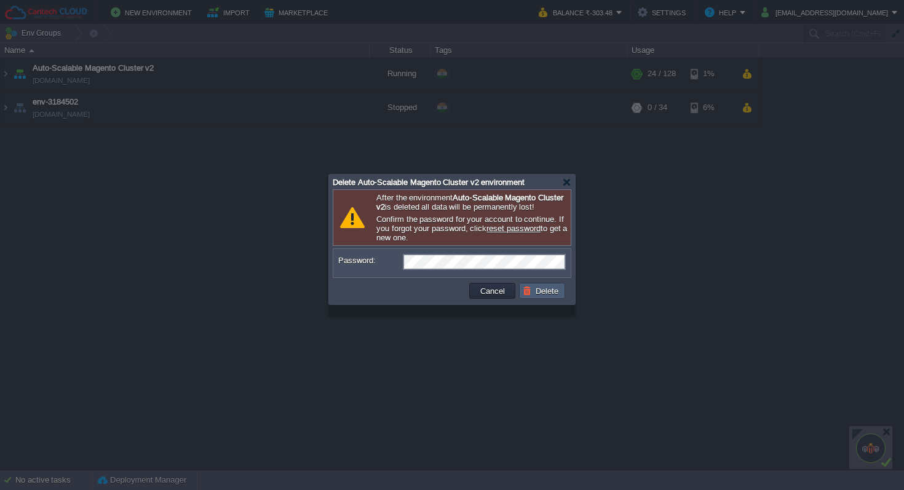 This screenshot has width=904, height=490. What do you see at coordinates (513, 228) in the screenshot?
I see `a: reset password` at bounding box center [513, 228].